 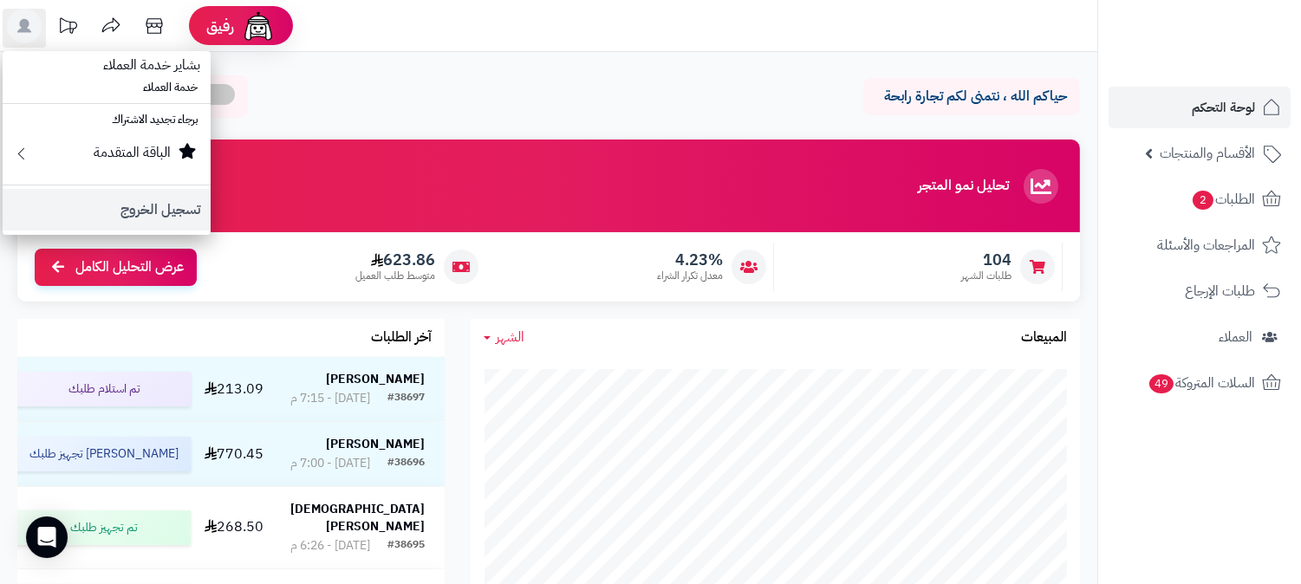 I want to click on span: الطلبات, so click(x=1223, y=199).